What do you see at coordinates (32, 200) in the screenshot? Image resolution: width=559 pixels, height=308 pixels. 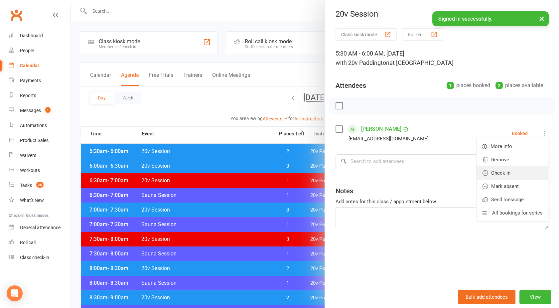 I see `div: What's New` at bounding box center [32, 200].